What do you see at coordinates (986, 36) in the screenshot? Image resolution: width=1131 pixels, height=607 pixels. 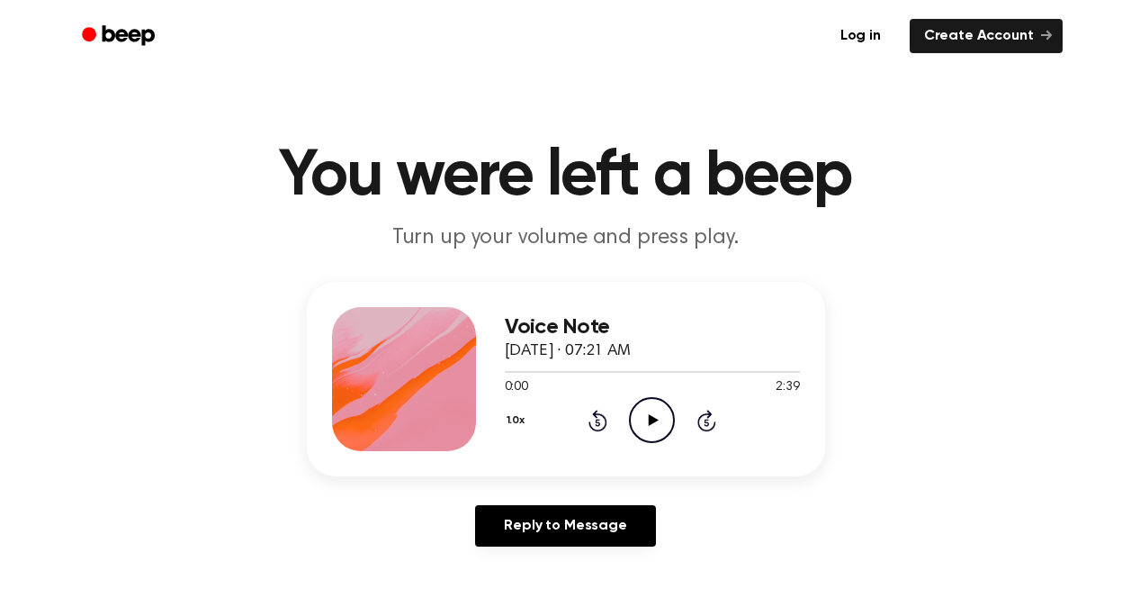 I see `a: Create Account` at bounding box center [986, 36].